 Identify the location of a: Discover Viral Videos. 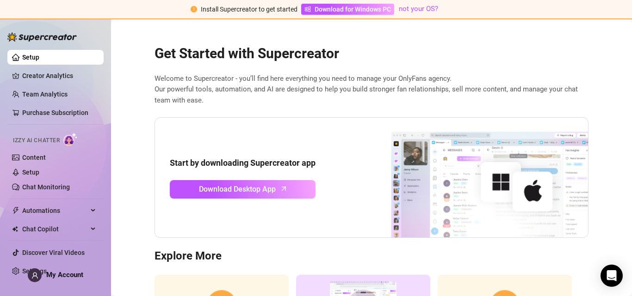
(53, 253).